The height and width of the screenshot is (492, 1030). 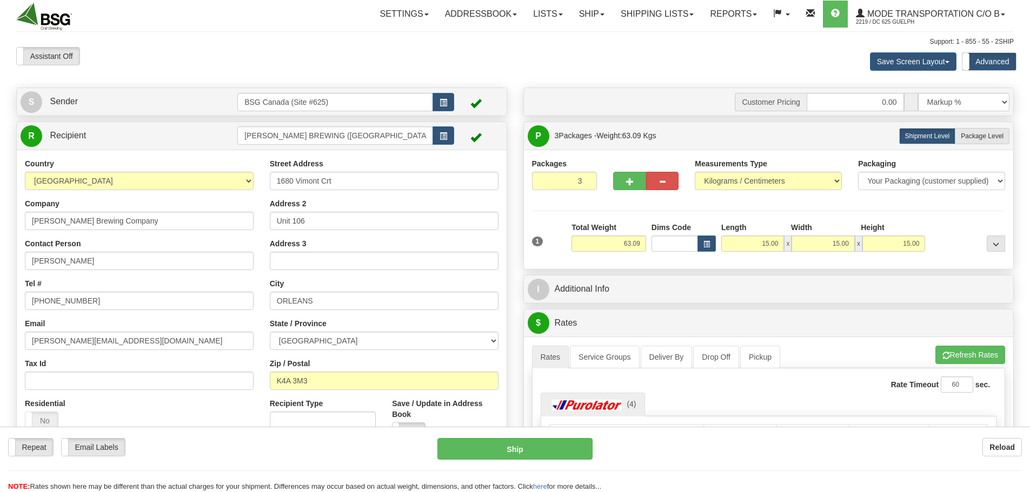 What do you see at coordinates (288, 244) in the screenshot?
I see `label: Address 3` at bounding box center [288, 244].